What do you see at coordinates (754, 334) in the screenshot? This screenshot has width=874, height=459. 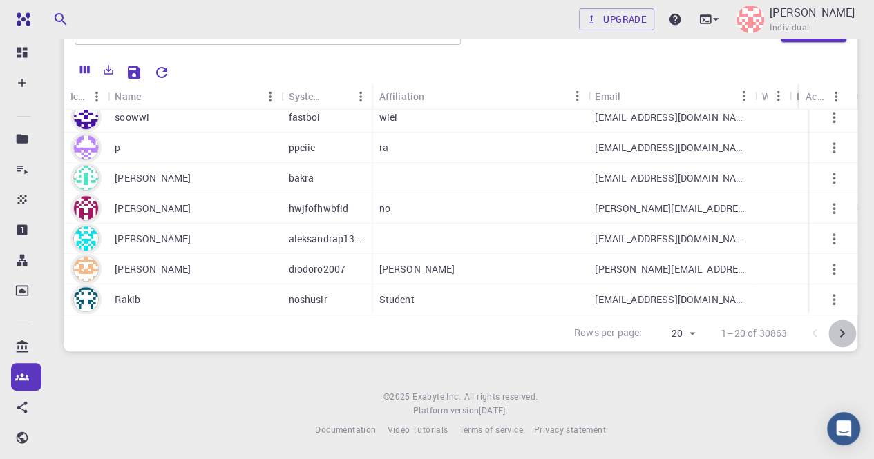 I see `p: 1–20 of 30863` at bounding box center [754, 334].